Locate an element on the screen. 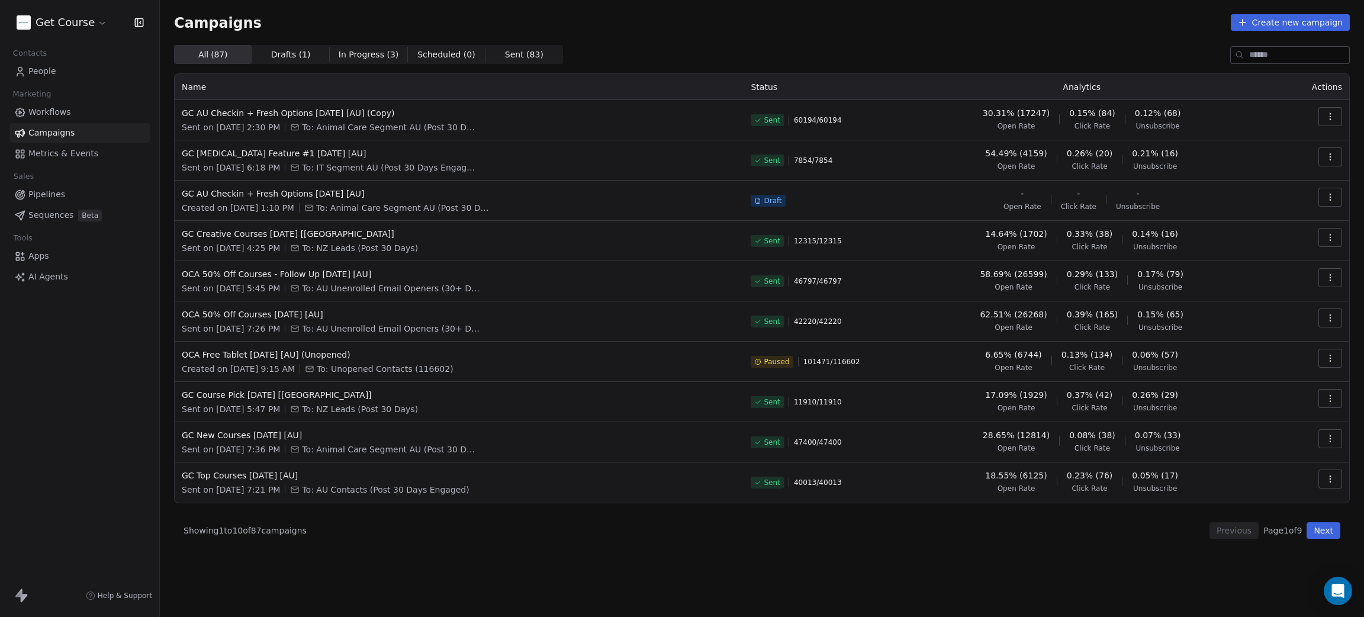 This screenshot has height=617, width=1364. span: 58.69% (26599) is located at coordinates (1013, 274).